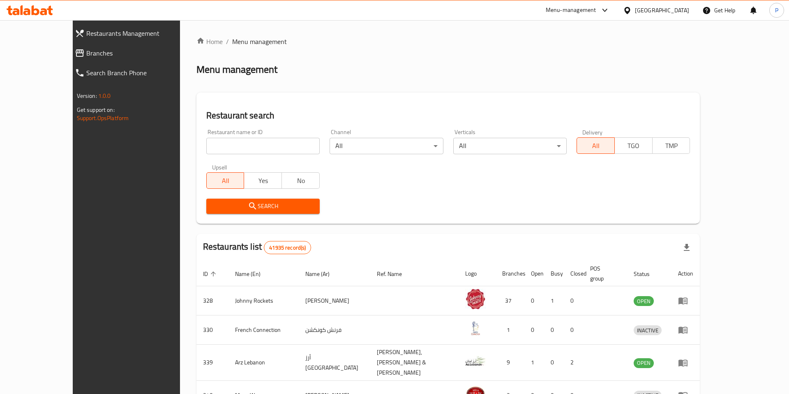 This screenshot has width=789, height=394. Describe the element at coordinates (287, 247) in the screenshot. I see `div: Total records count` at that location.